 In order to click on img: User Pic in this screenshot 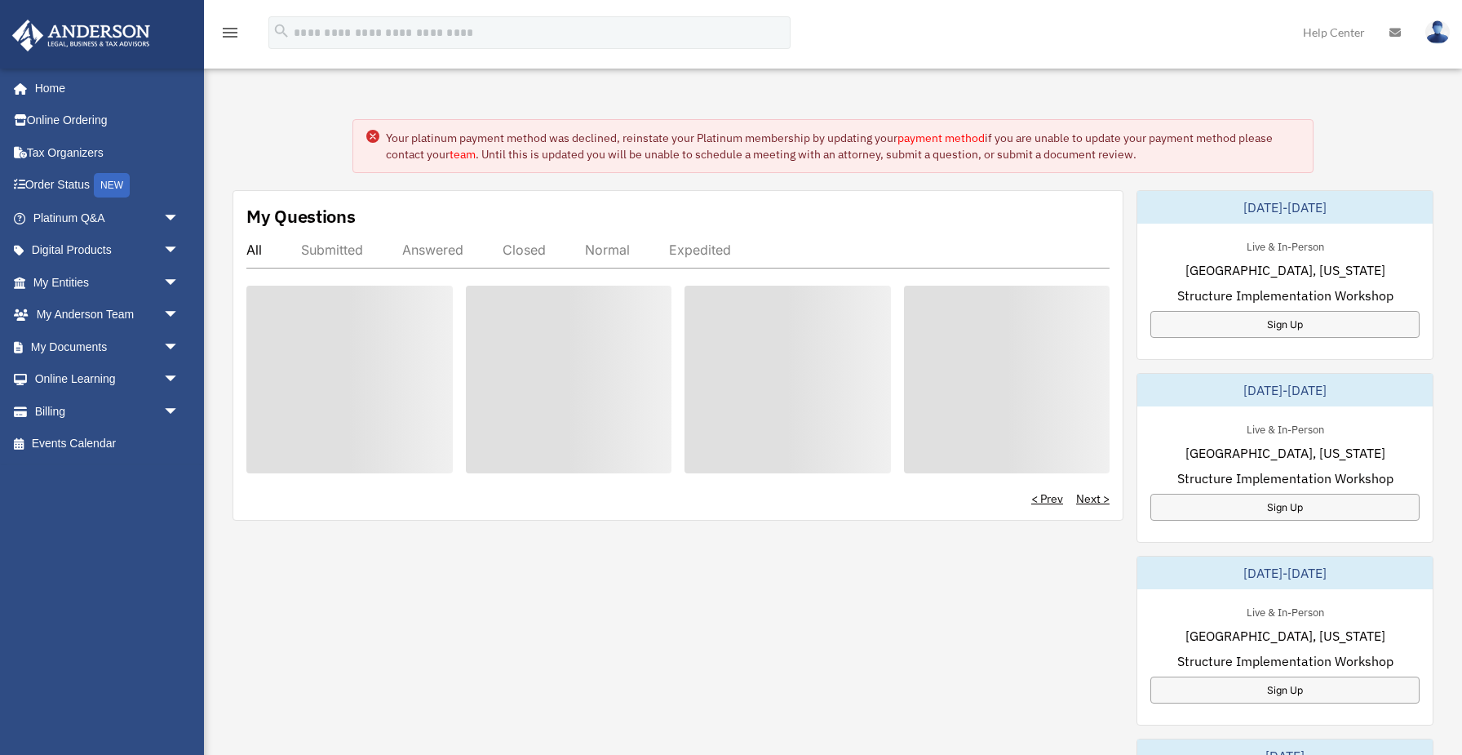, I will do `click(1437, 32)`.